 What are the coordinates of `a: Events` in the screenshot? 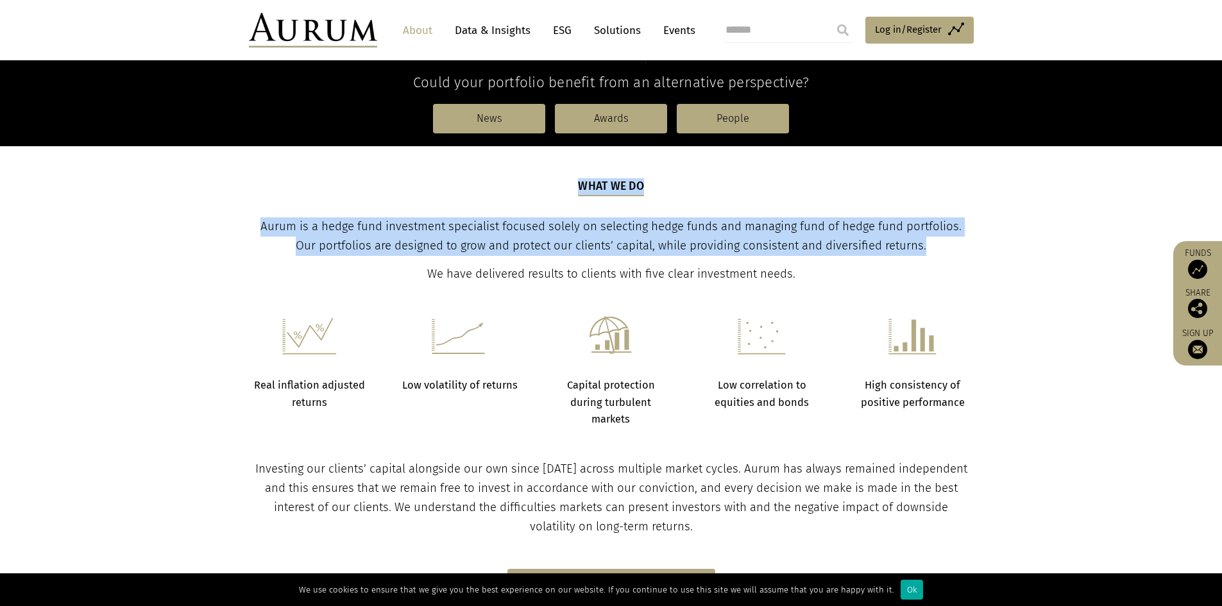 It's located at (676, 30).